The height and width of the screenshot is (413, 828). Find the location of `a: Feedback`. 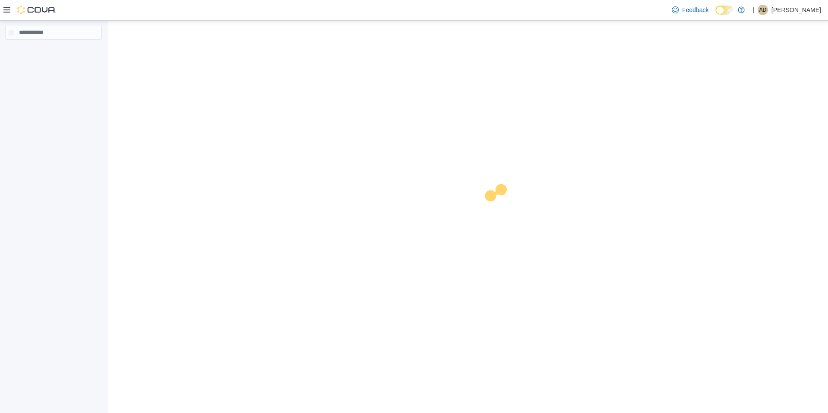

a: Feedback is located at coordinates (690, 10).